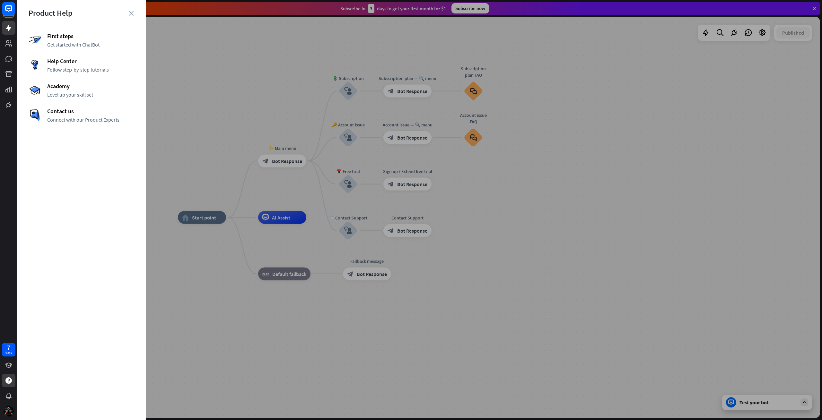  I want to click on span: Contact us, so click(91, 111).